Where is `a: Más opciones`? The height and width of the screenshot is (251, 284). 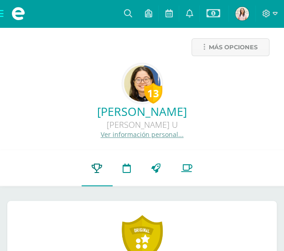 a: Más opciones is located at coordinates (230, 47).